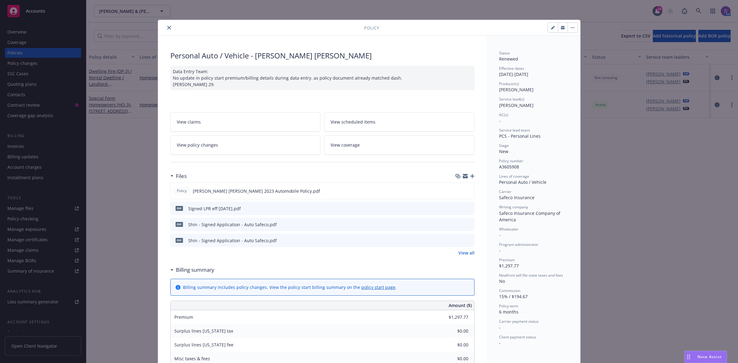 This screenshot has height=363, width=738. What do you see at coordinates (322, 78) in the screenshot?
I see `div: Data Entry Team: No update in policy start premium/billing details during data entry. as policy d...` at bounding box center [322, 78].